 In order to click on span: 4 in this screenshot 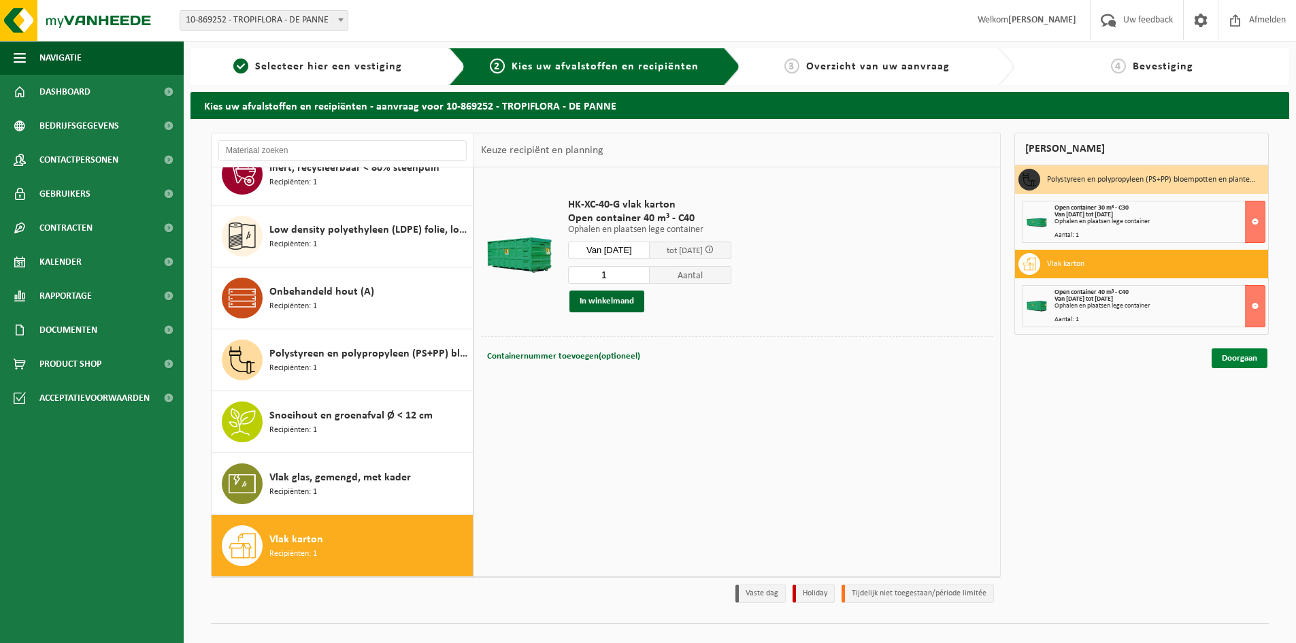, I will do `click(1119, 66)`.